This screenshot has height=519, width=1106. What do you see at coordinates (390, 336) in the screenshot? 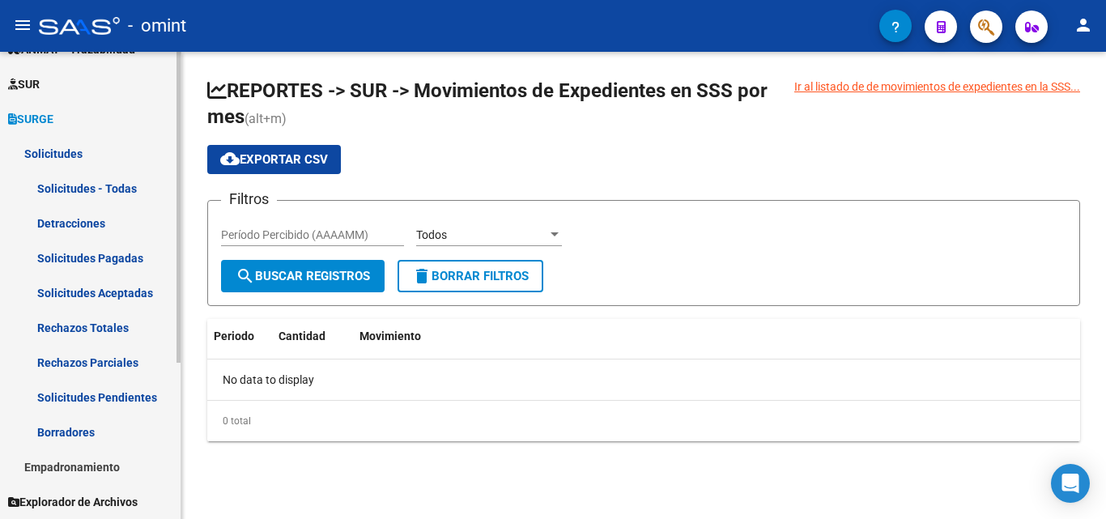
I see `span: Movimiento` at bounding box center [390, 336].